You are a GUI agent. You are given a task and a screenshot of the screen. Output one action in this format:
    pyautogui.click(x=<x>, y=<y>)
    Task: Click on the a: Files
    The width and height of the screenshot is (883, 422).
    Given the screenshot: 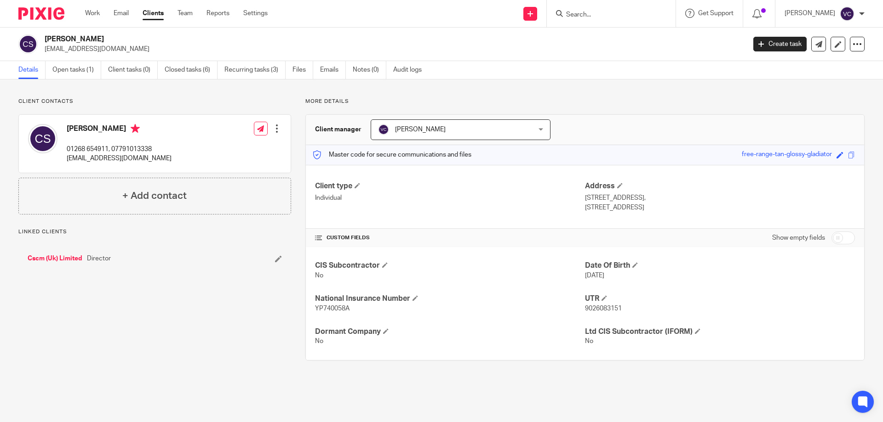 What is the action you would take?
    pyautogui.click(x=302, y=70)
    